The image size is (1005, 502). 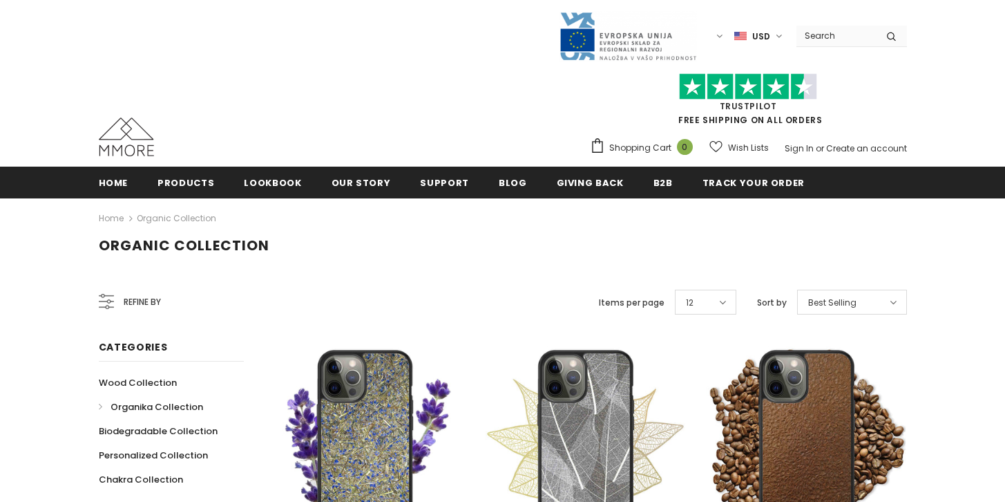 I want to click on a: Our Story, so click(x=361, y=182).